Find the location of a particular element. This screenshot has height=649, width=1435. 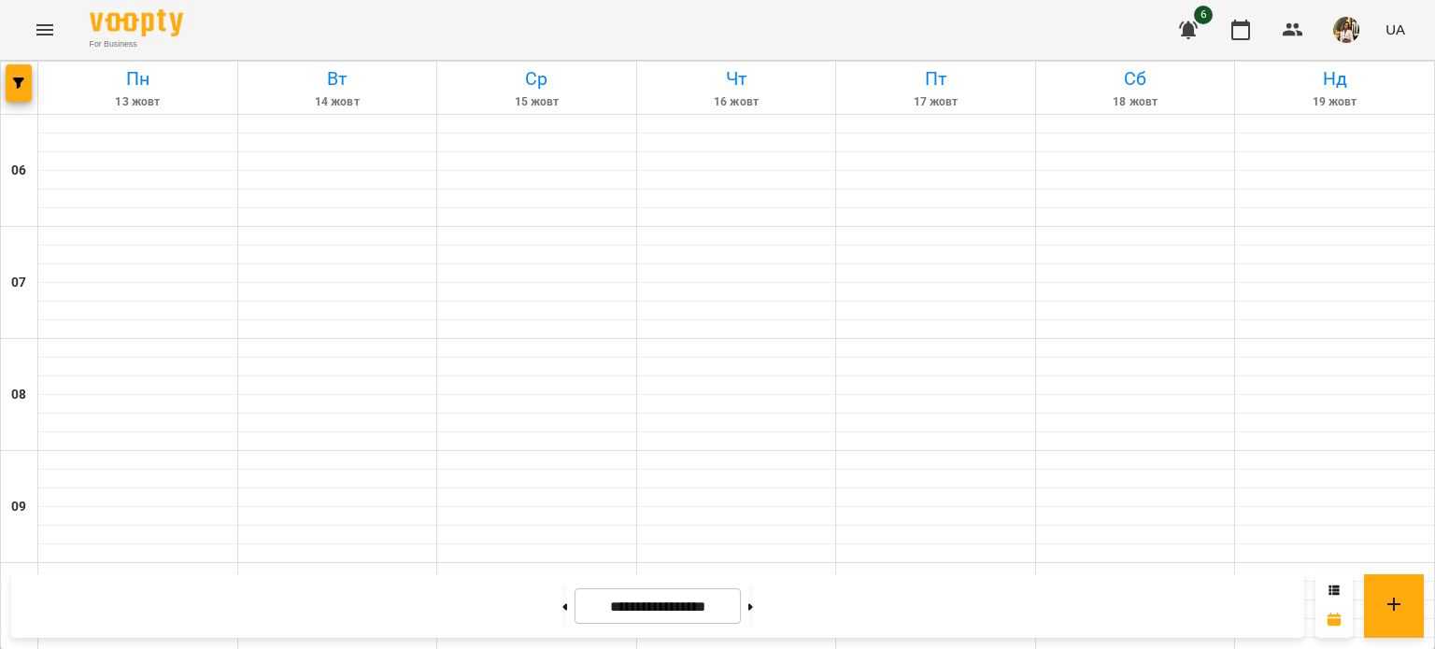

h6: 13 жовт is located at coordinates (137, 102).